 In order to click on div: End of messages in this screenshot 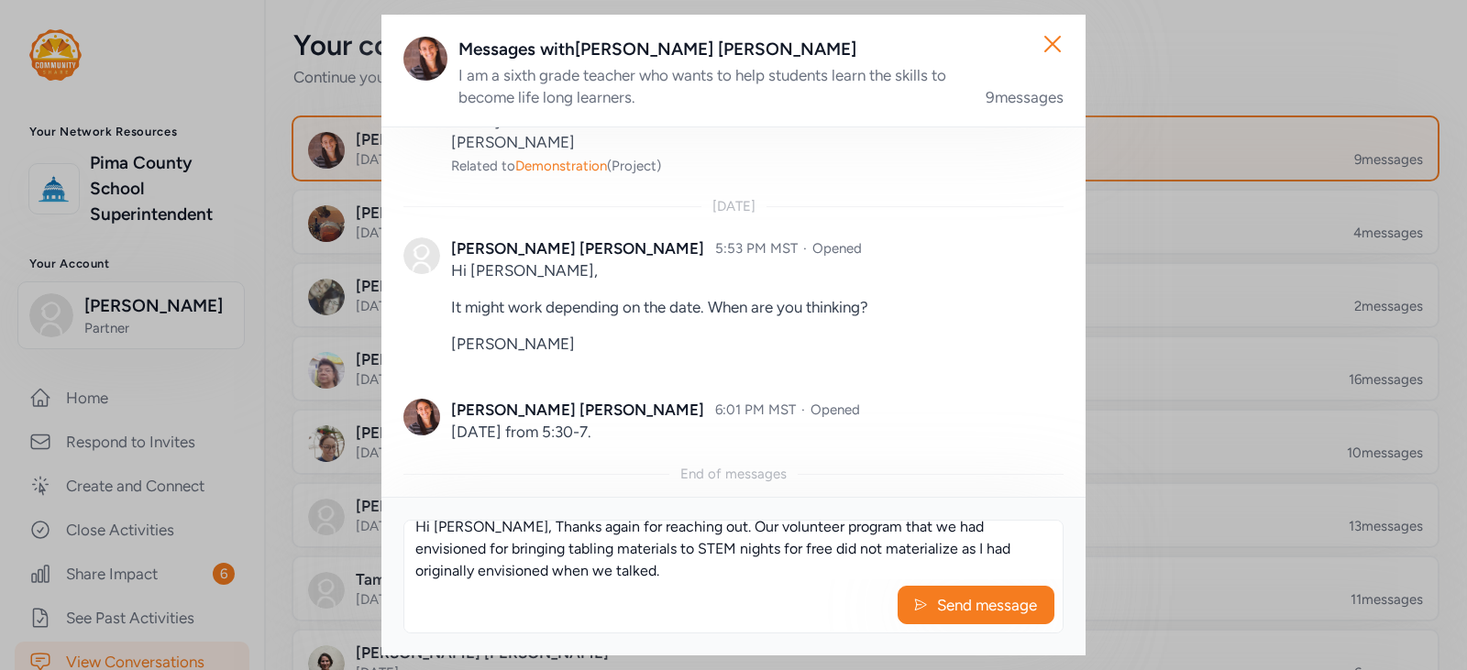, I will do `click(734, 474)`.